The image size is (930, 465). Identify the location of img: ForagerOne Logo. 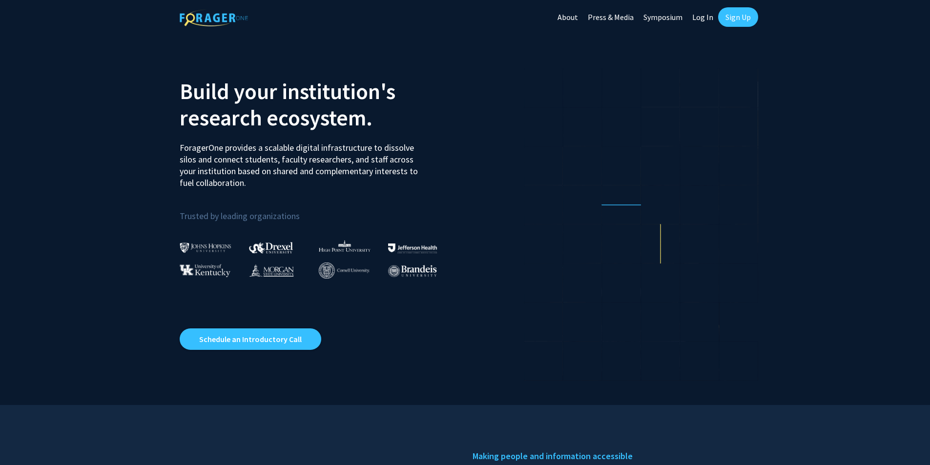
(214, 18).